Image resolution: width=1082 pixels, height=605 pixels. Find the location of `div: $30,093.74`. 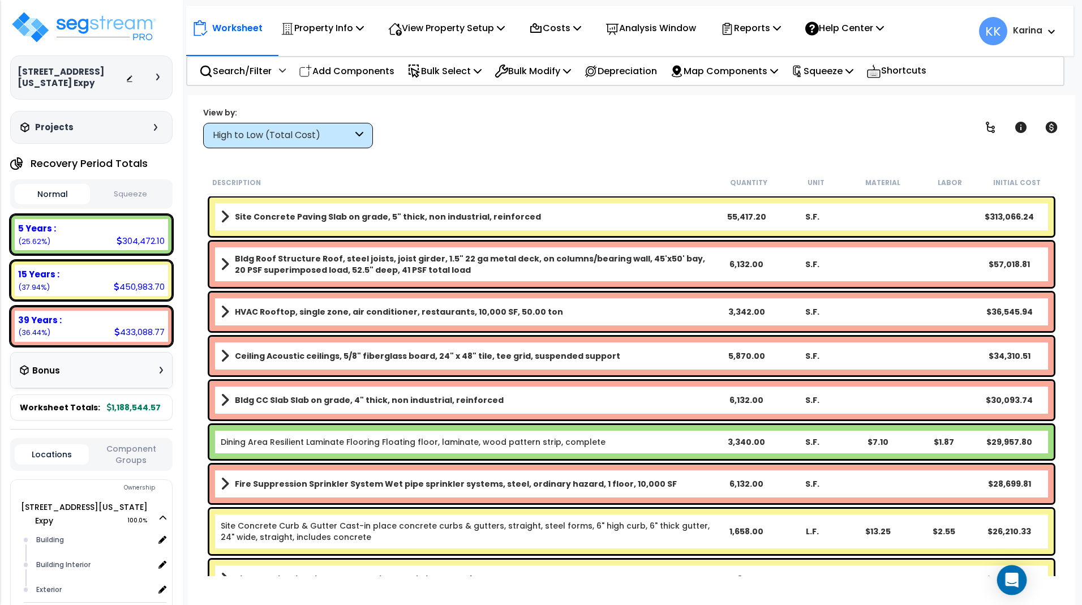

div: $30,093.74 is located at coordinates (1009, 400).